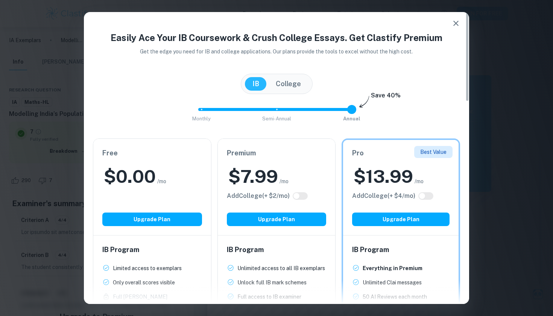 Image resolution: width=553 pixels, height=316 pixels. What do you see at coordinates (256, 84) in the screenshot?
I see `button: IB` at bounding box center [256, 84].